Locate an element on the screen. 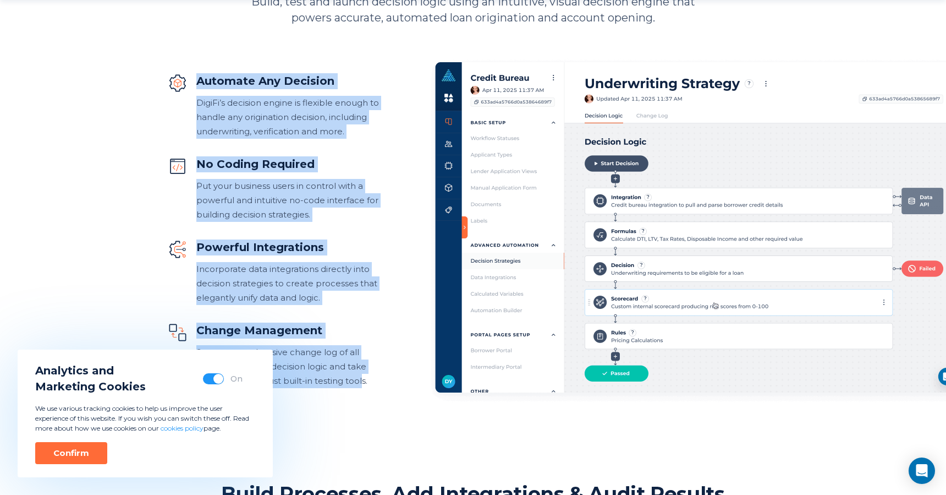  div: See a comprehensive change log of all updates made to decision logic and take advantage of robust... is located at coordinates (289, 366).